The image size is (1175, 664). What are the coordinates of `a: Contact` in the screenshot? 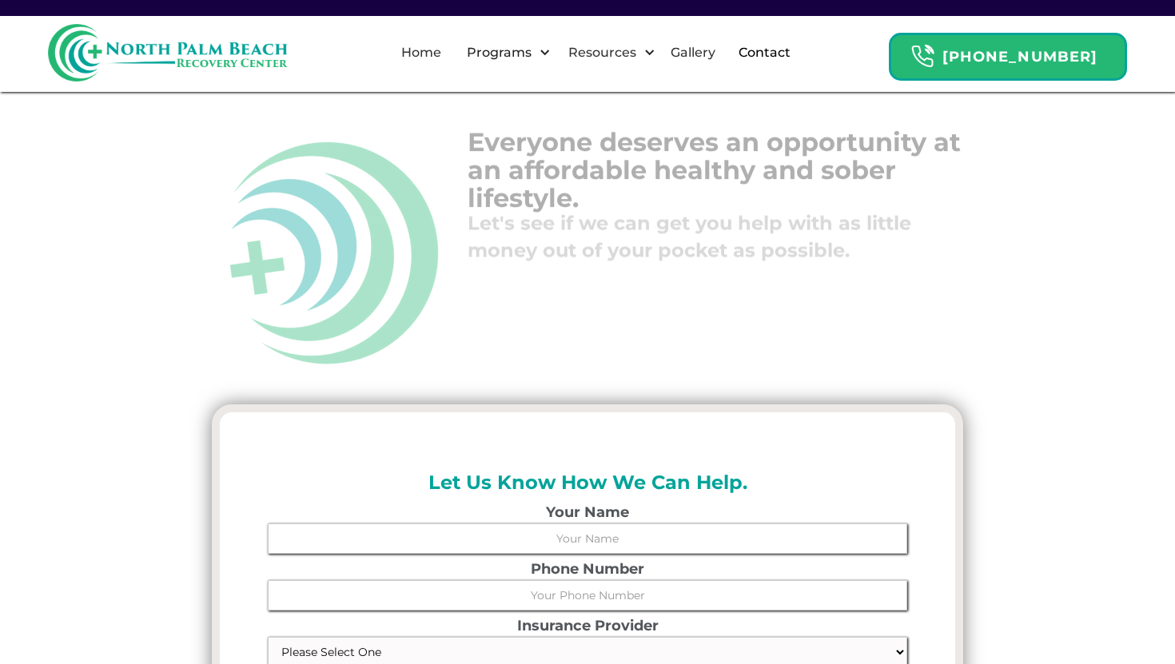 It's located at (764, 53).